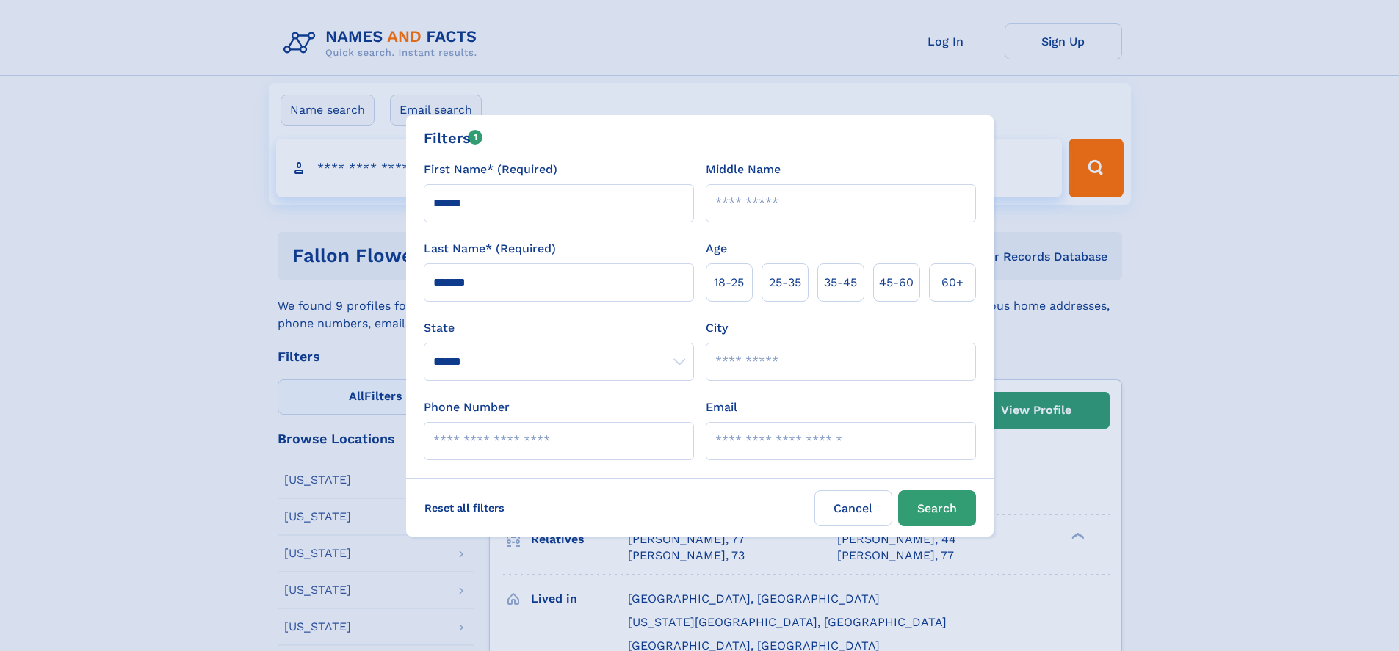 The image size is (1399, 651). What do you see at coordinates (464, 508) in the screenshot?
I see `label: Reset all filters` at bounding box center [464, 508].